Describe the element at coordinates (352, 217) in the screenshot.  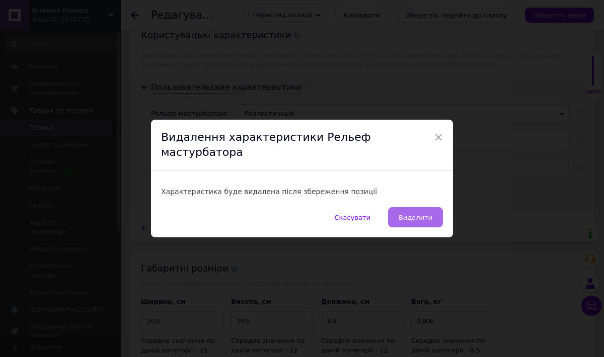
I see `span: Скасувати` at that location.